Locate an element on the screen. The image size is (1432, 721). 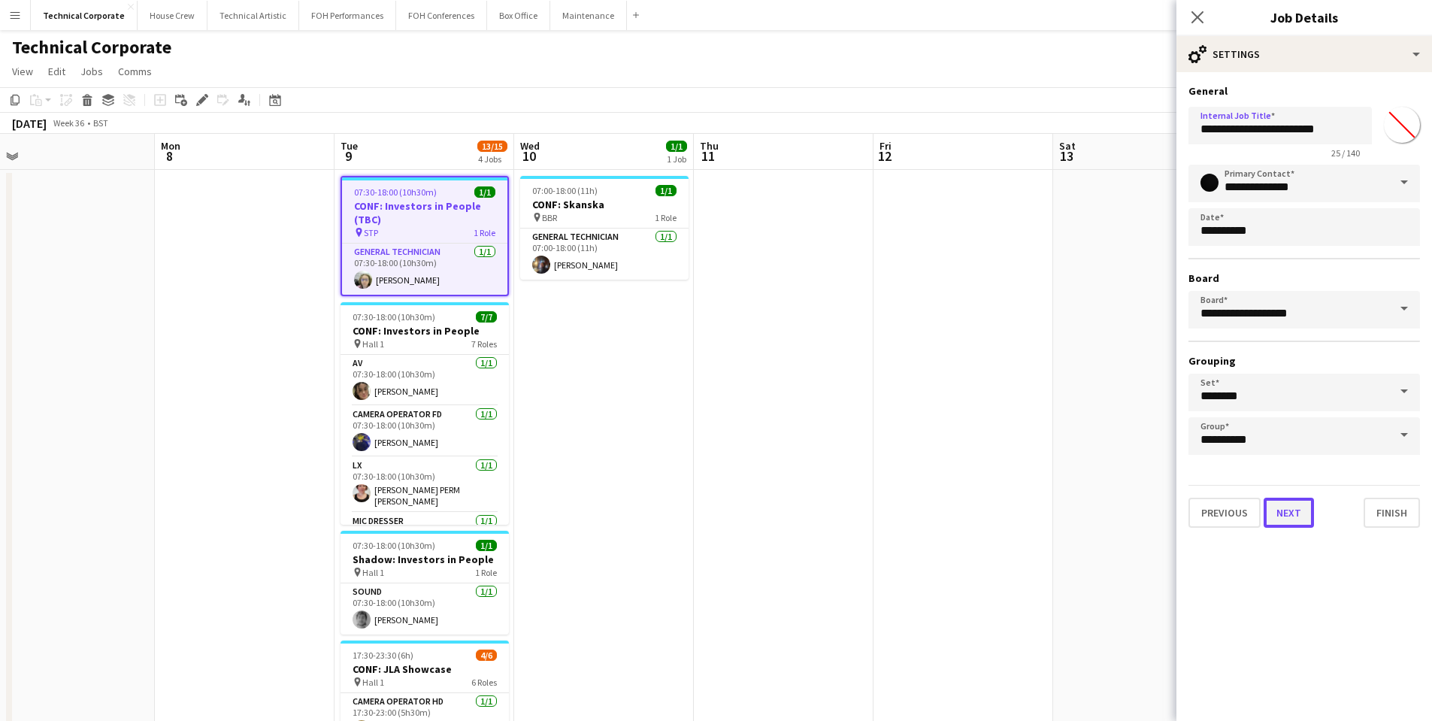
a: Comms is located at coordinates (135, 71).